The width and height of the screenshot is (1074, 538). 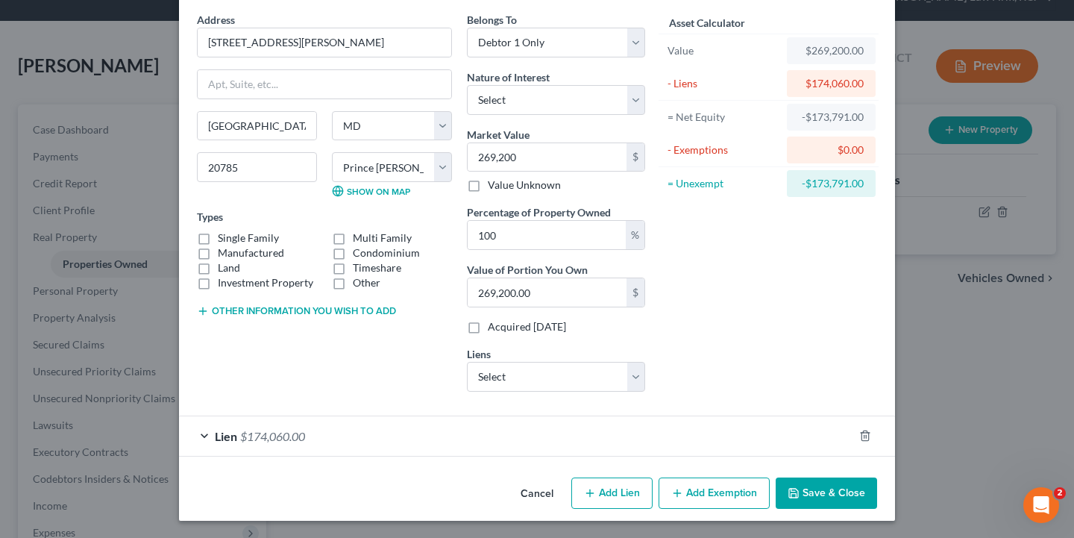 I want to click on label: Liens, so click(x=479, y=354).